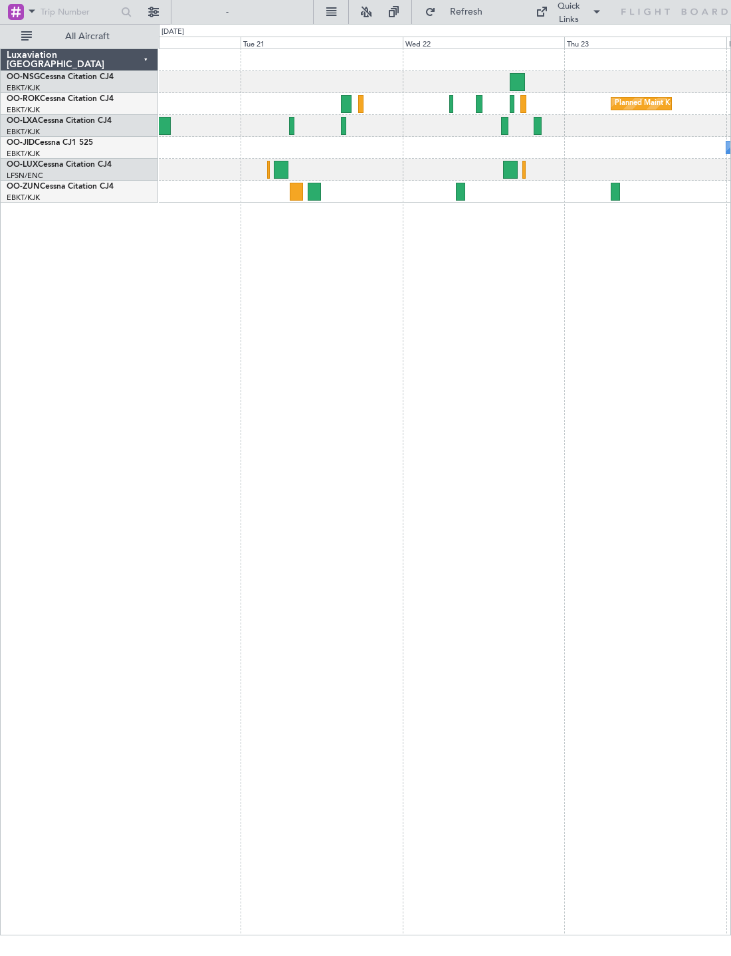 This screenshot has height=956, width=731. What do you see at coordinates (22, 121) in the screenshot?
I see `span: OO-LXA` at bounding box center [22, 121].